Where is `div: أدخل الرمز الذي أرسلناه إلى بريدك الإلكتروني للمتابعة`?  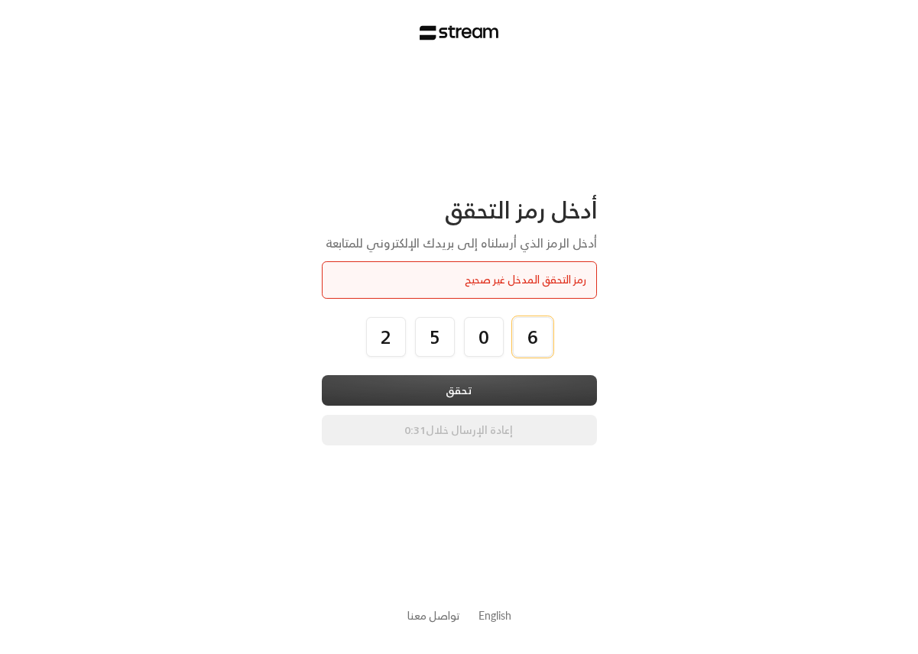 div: أدخل الرمز الذي أرسلناه إلى بريدك الإلكتروني للمتابعة is located at coordinates (459, 243).